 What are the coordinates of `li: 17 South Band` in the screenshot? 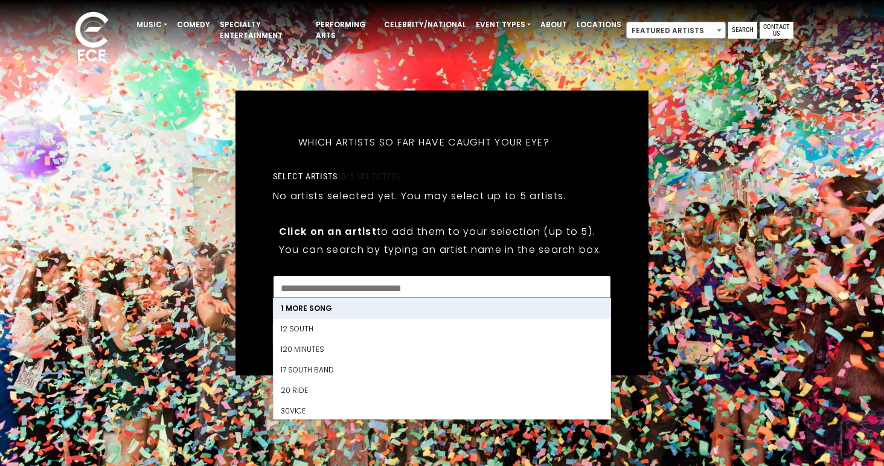 It's located at (442, 370).